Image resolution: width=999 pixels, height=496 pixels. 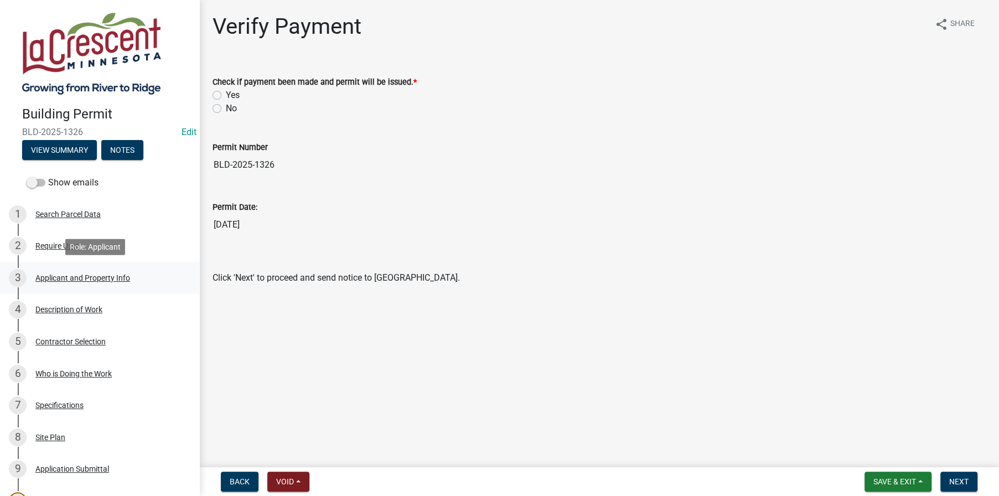 What do you see at coordinates (288, 481) in the screenshot?
I see `button: Void` at bounding box center [288, 481].